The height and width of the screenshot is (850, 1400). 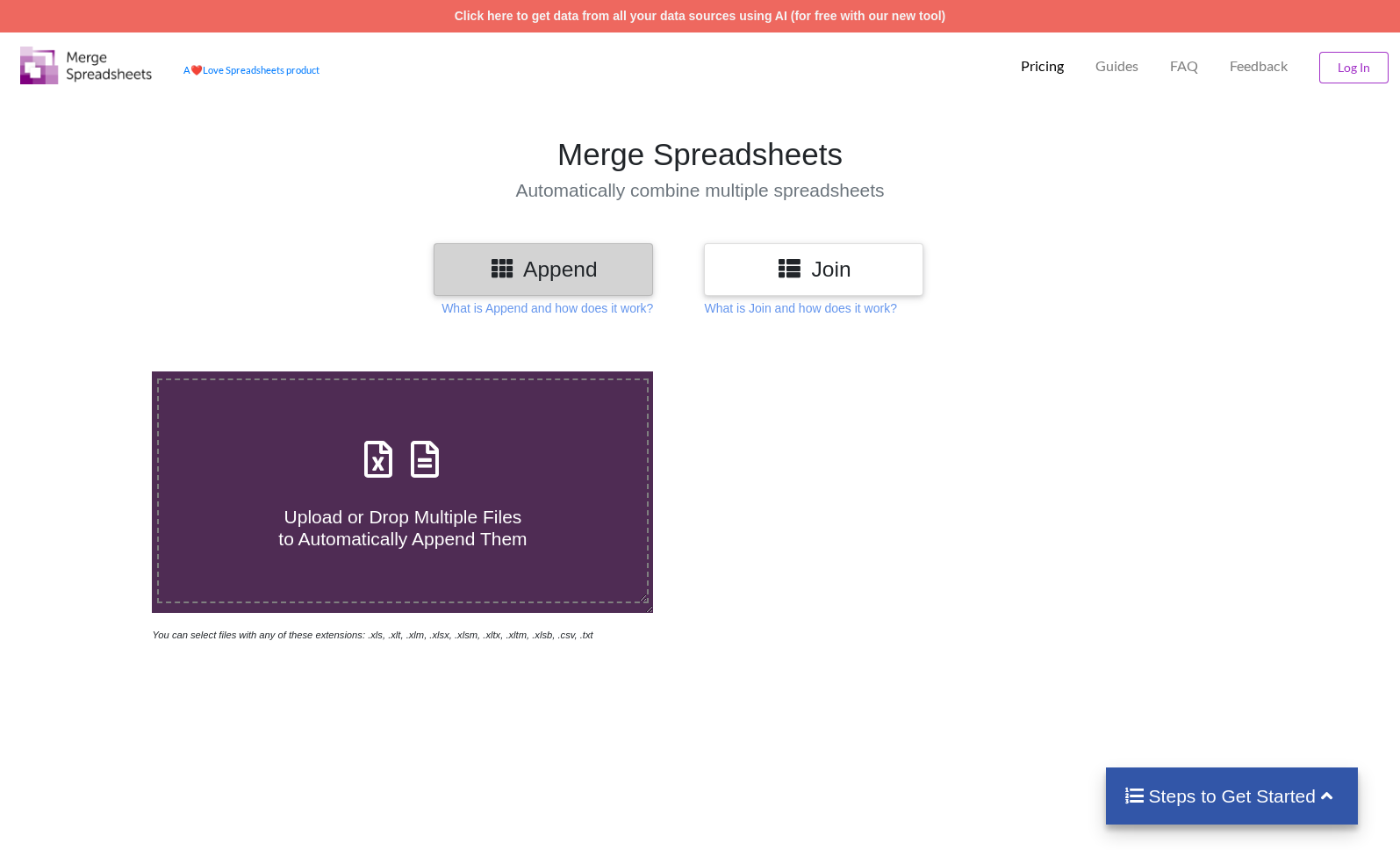 What do you see at coordinates (1184, 66) in the screenshot?
I see `p: FAQ` at bounding box center [1184, 66].